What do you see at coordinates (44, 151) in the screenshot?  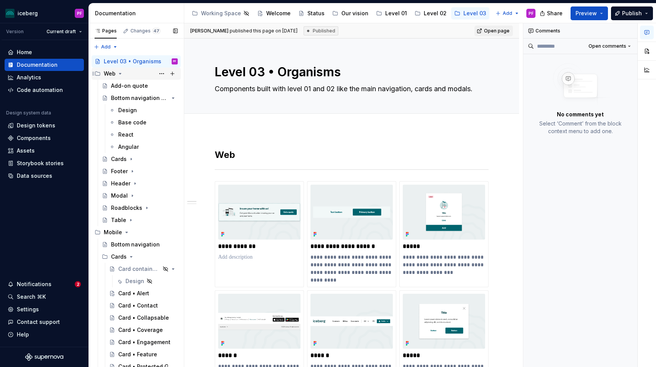 I see `a: Assets` at bounding box center [44, 151].